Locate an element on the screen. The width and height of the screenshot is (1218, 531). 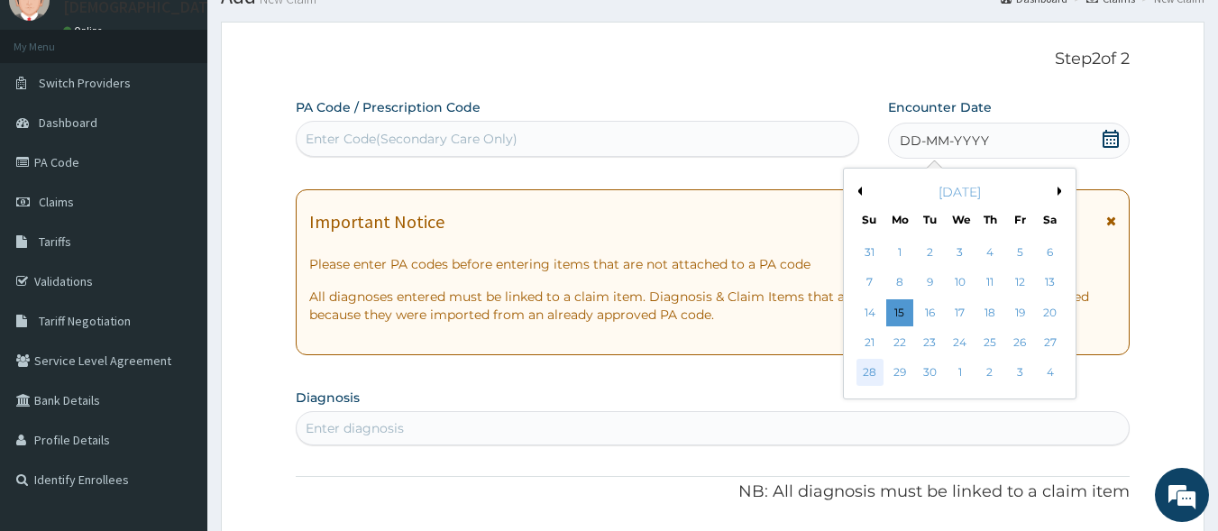
div: Fr is located at coordinates (1020, 219).